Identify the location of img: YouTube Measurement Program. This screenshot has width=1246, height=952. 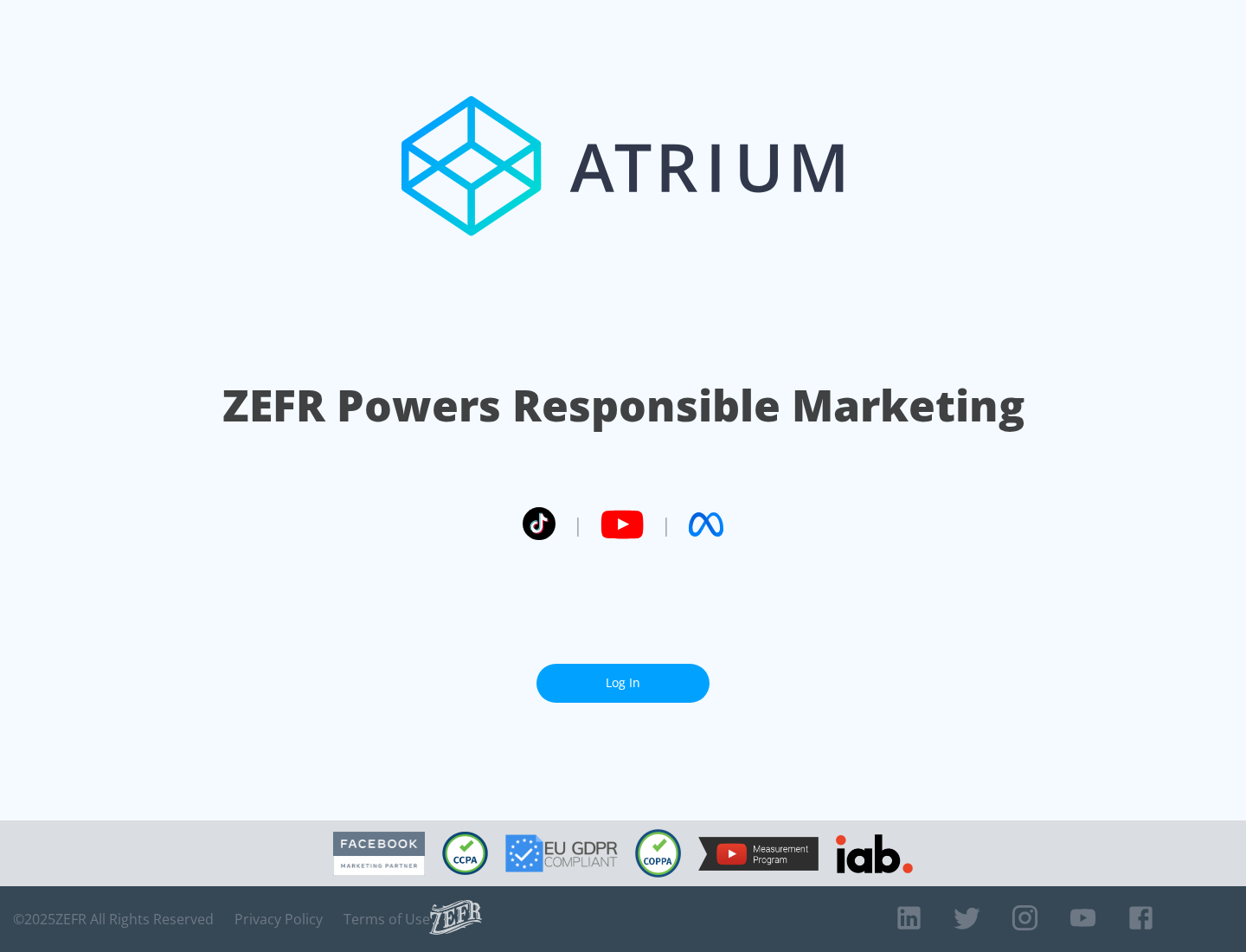
(758, 854).